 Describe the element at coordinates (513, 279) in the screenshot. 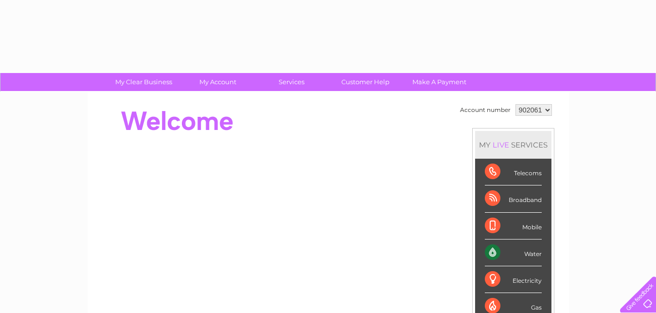

I see `div: Electricity` at that location.